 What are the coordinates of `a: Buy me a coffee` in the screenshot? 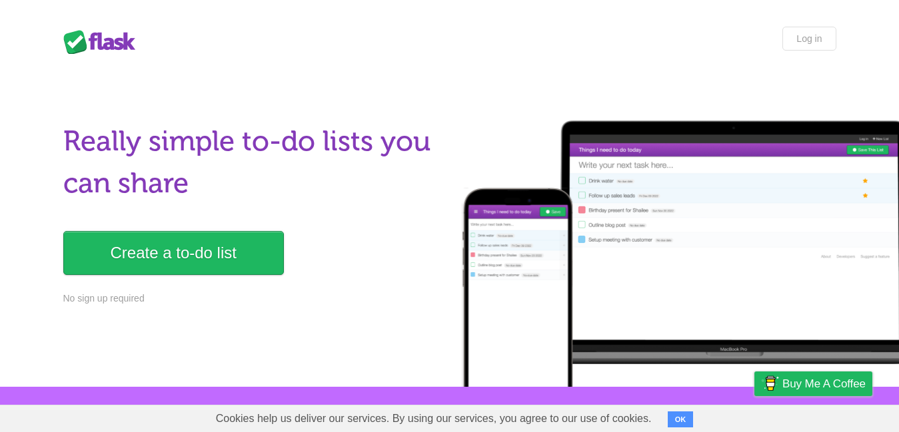 It's located at (813, 384).